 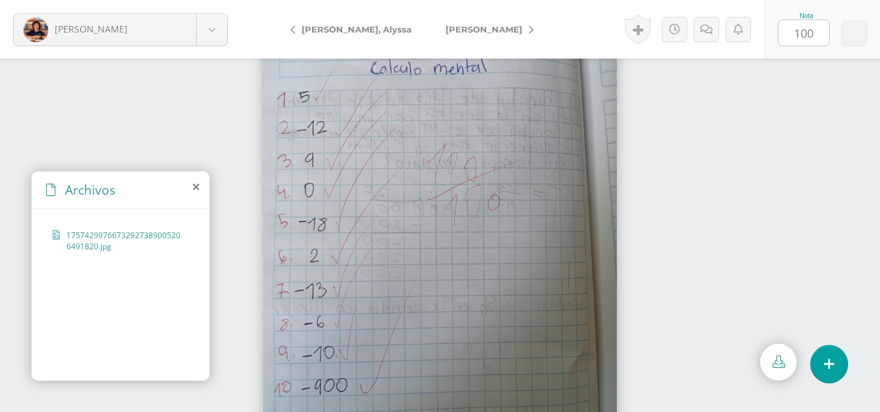 I want to click on div: Nota, so click(x=806, y=16).